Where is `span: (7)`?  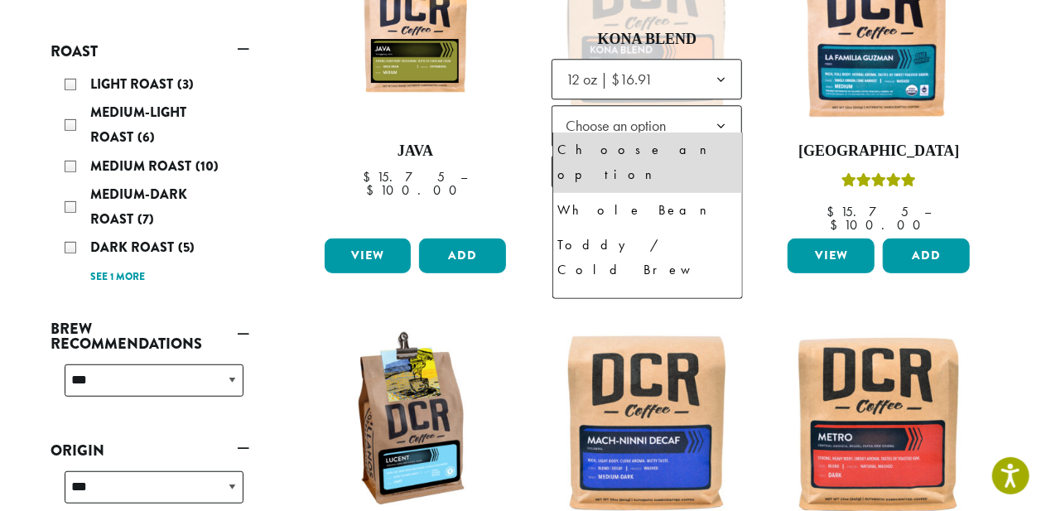
span: (7) is located at coordinates (147, 219).